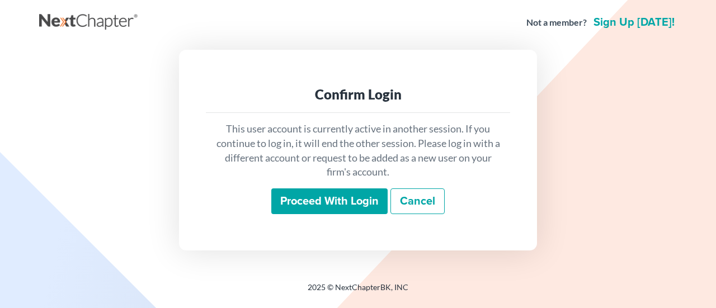 This screenshot has height=308, width=716. Describe the element at coordinates (417, 201) in the screenshot. I see `a: Cancel` at that location.